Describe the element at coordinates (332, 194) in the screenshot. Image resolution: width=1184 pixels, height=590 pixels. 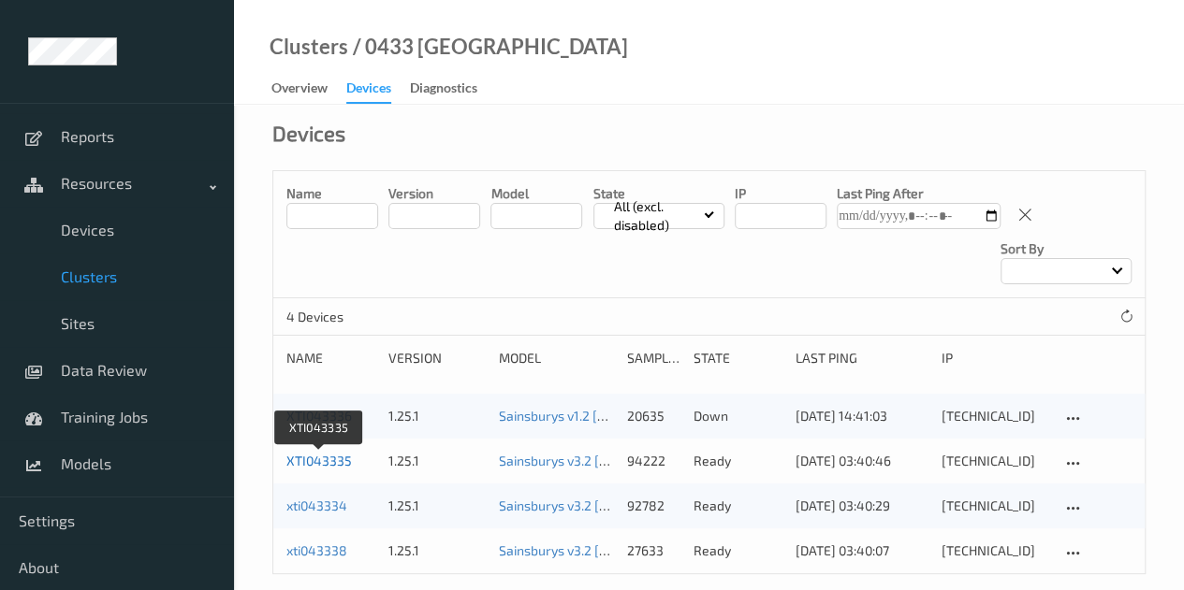
I see `p: Name` at that location.